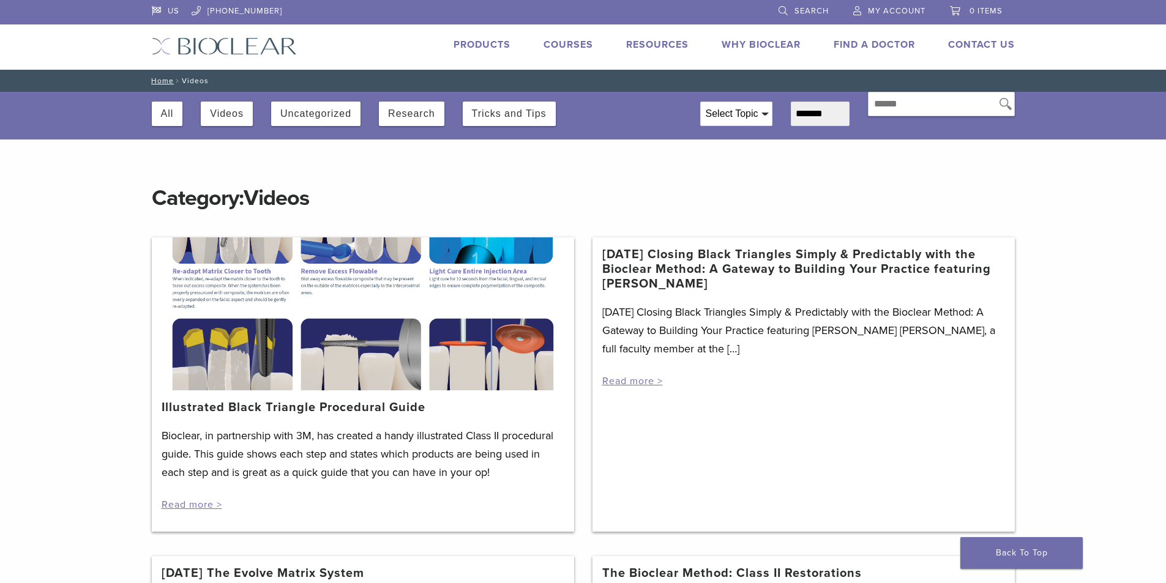 The height and width of the screenshot is (583, 1166). What do you see at coordinates (981, 45) in the screenshot?
I see `a: Contact Us` at bounding box center [981, 45].